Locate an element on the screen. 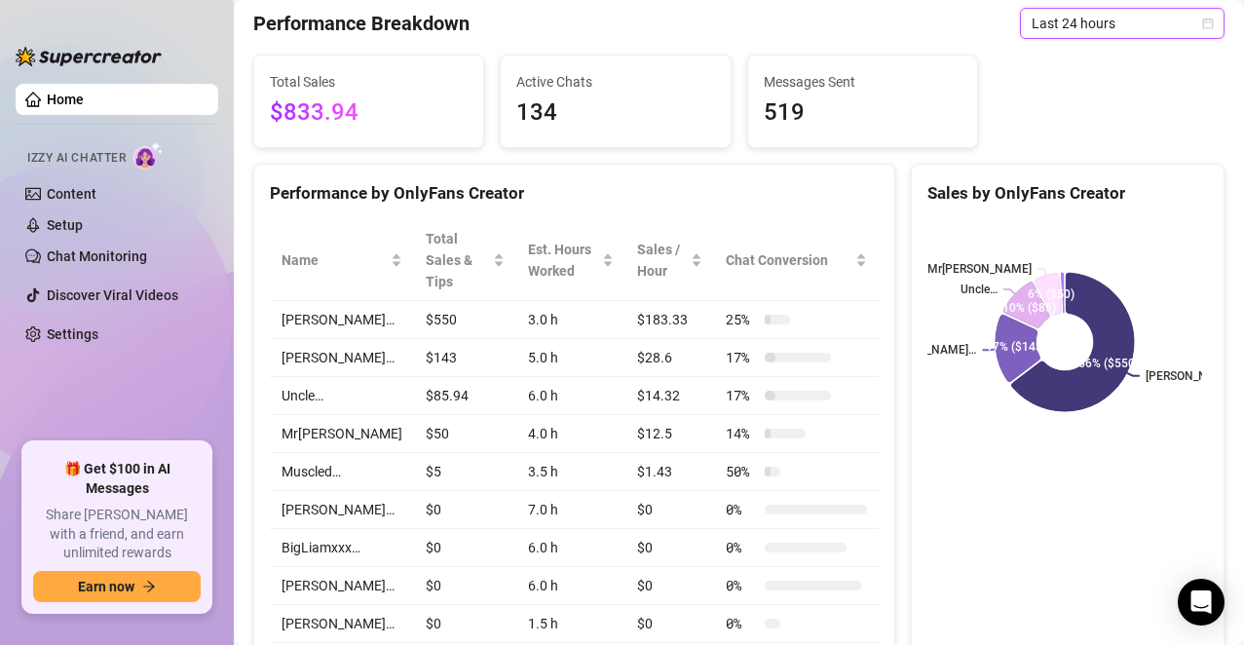 This screenshot has height=645, width=1244. td: $85.94 is located at coordinates (465, 396).